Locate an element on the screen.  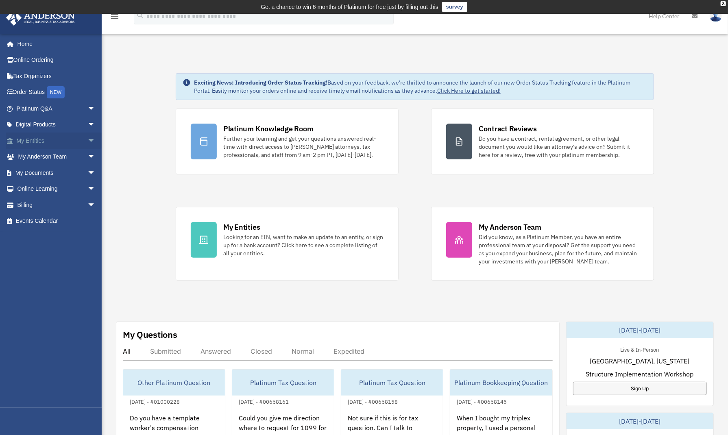
div: Further your learning and get your questions answered real-time with direct access to [PERSON_NAM... is located at coordinates (303, 147).